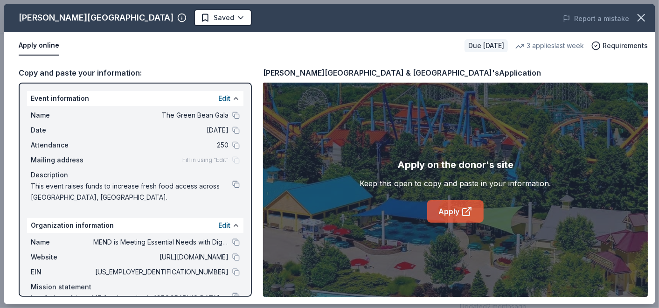 The height and width of the screenshot is (308, 659). I want to click on button: Saved, so click(223, 18).